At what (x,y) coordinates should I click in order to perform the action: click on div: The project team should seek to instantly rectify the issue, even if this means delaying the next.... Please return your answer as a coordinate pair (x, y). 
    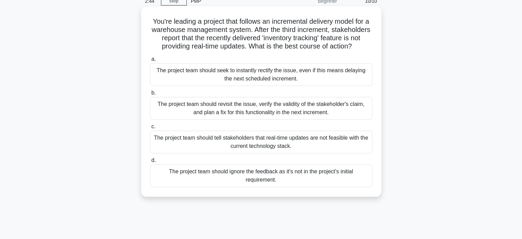
    Looking at the image, I should click on (261, 74).